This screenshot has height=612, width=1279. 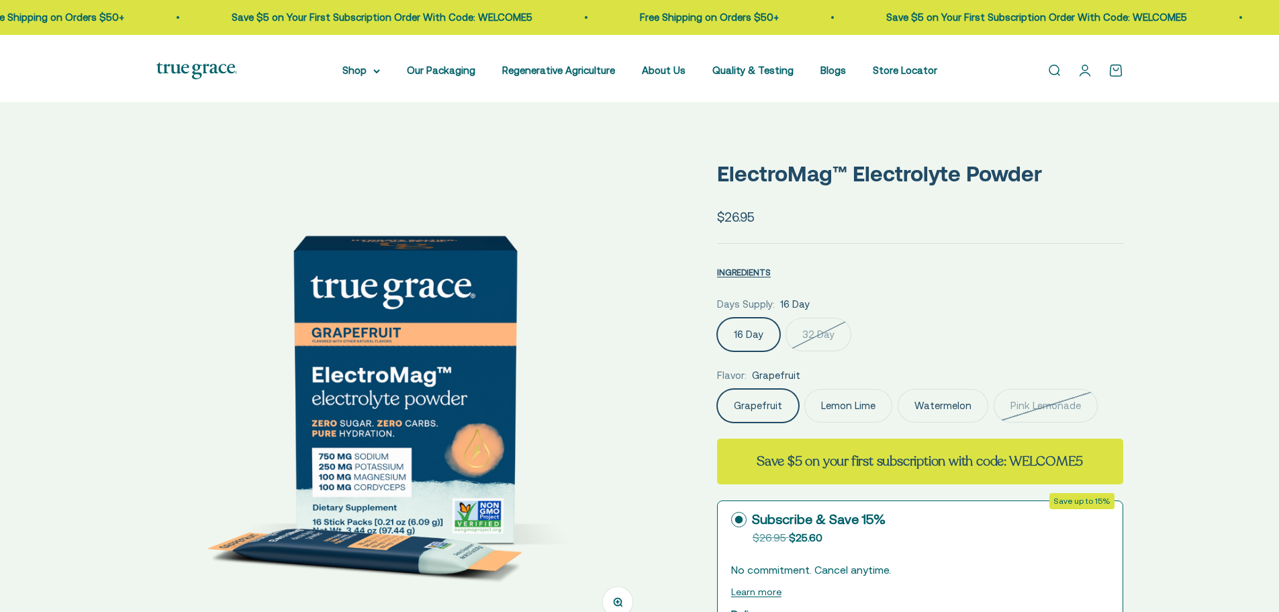 I want to click on button: INGREDIENTS, so click(x=744, y=272).